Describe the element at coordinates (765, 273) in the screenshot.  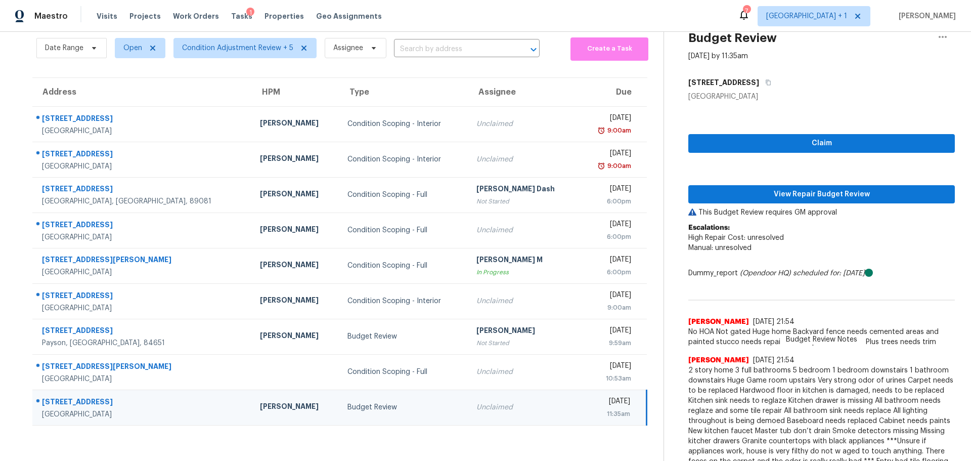
I see `i: (Opendoor HQ)` at that location.